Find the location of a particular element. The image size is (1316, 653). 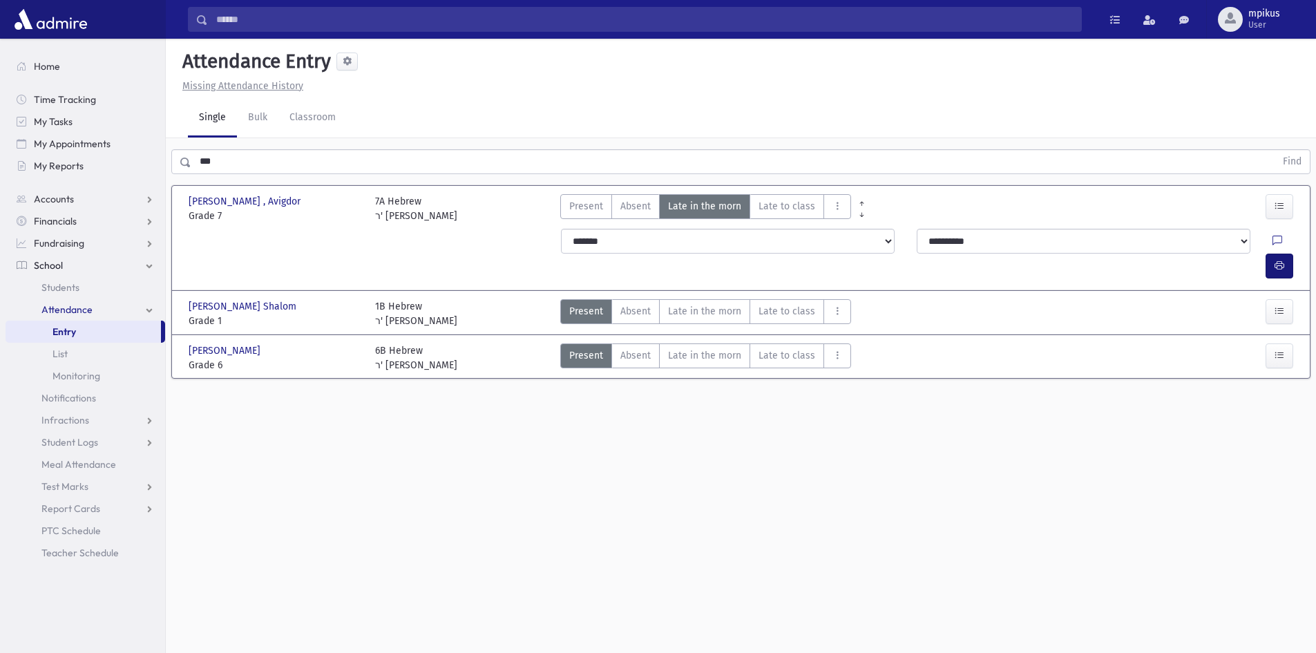

u: Missing Attendance History is located at coordinates (242, 86).